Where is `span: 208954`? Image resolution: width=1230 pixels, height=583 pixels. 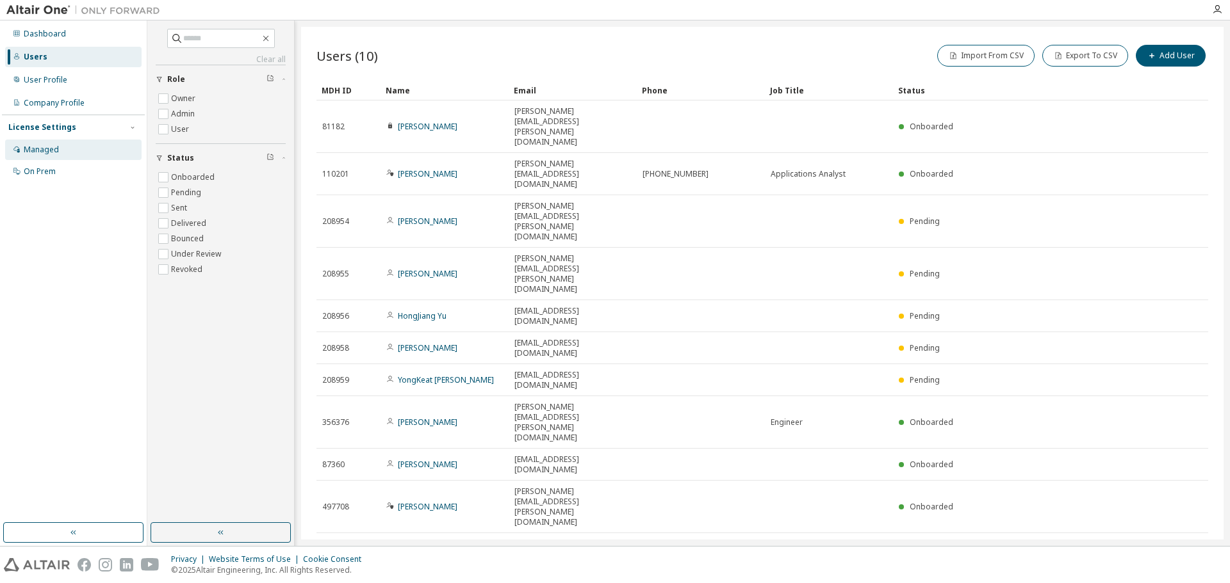
span: 208954 is located at coordinates (336, 222).